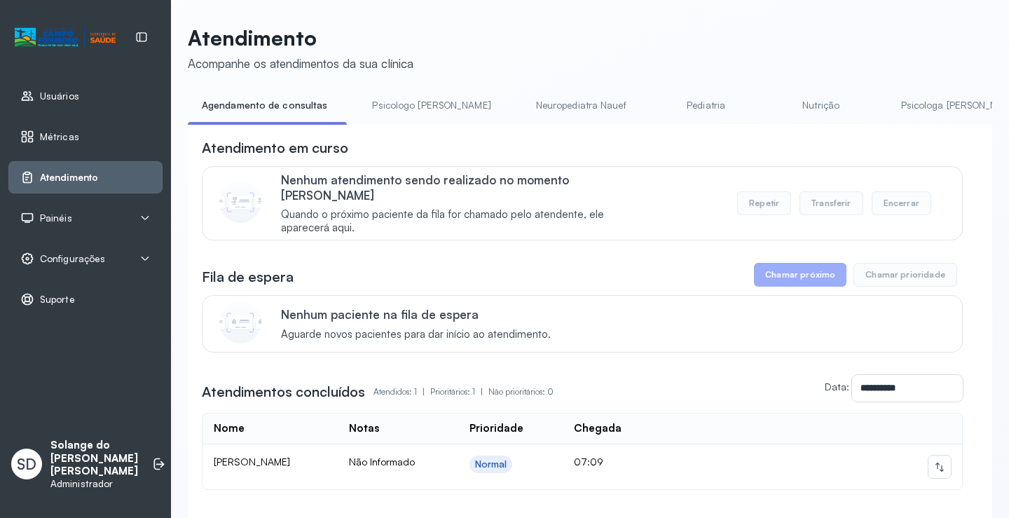  Describe the element at coordinates (57, 299) in the screenshot. I see `span: Suporte` at that location.